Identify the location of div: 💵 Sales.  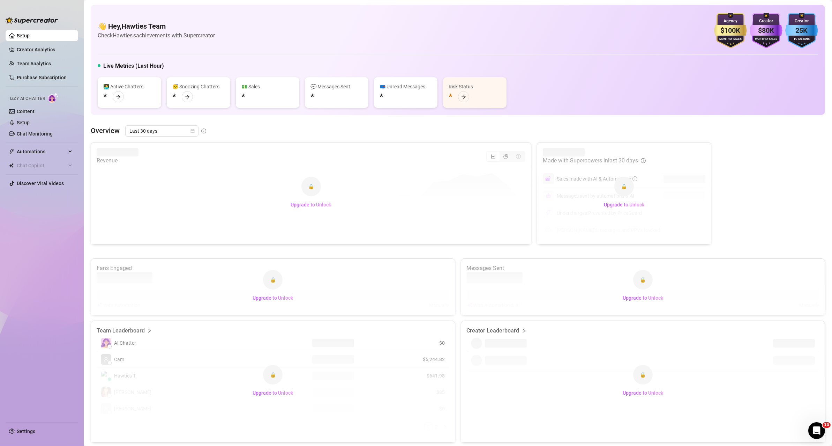
(268, 87).